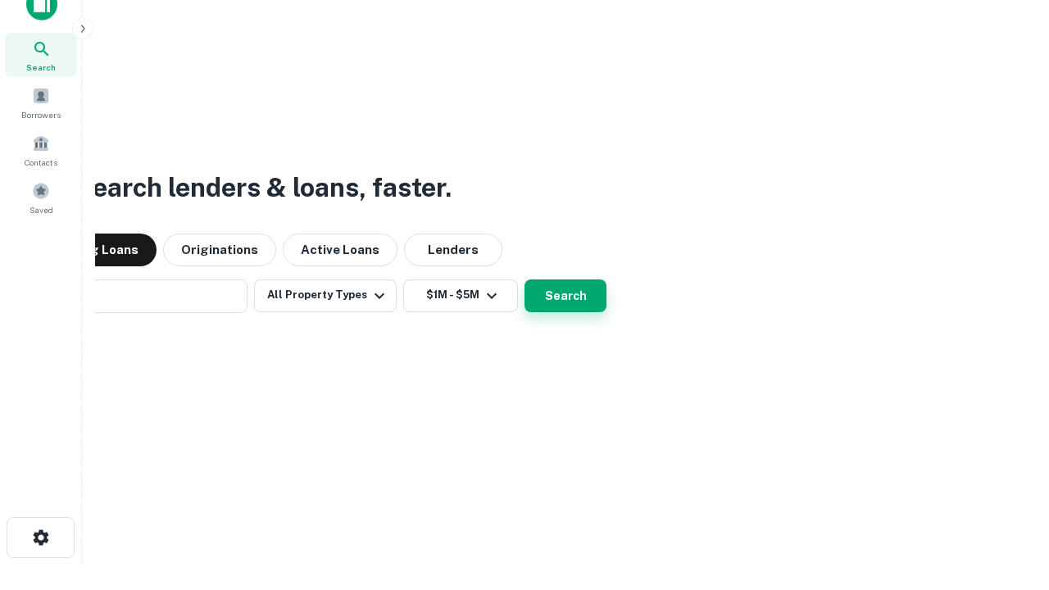 The image size is (1049, 590). Describe the element at coordinates (41, 67) in the screenshot. I see `span: Search` at that location.